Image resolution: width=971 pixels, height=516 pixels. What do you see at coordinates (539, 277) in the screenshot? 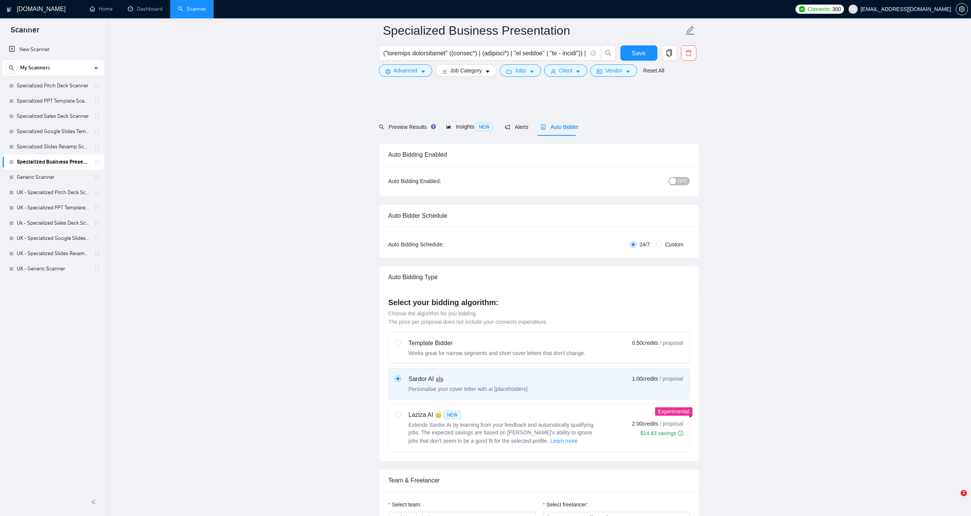
I see `div: Auto Bidding Type` at bounding box center [539, 277].